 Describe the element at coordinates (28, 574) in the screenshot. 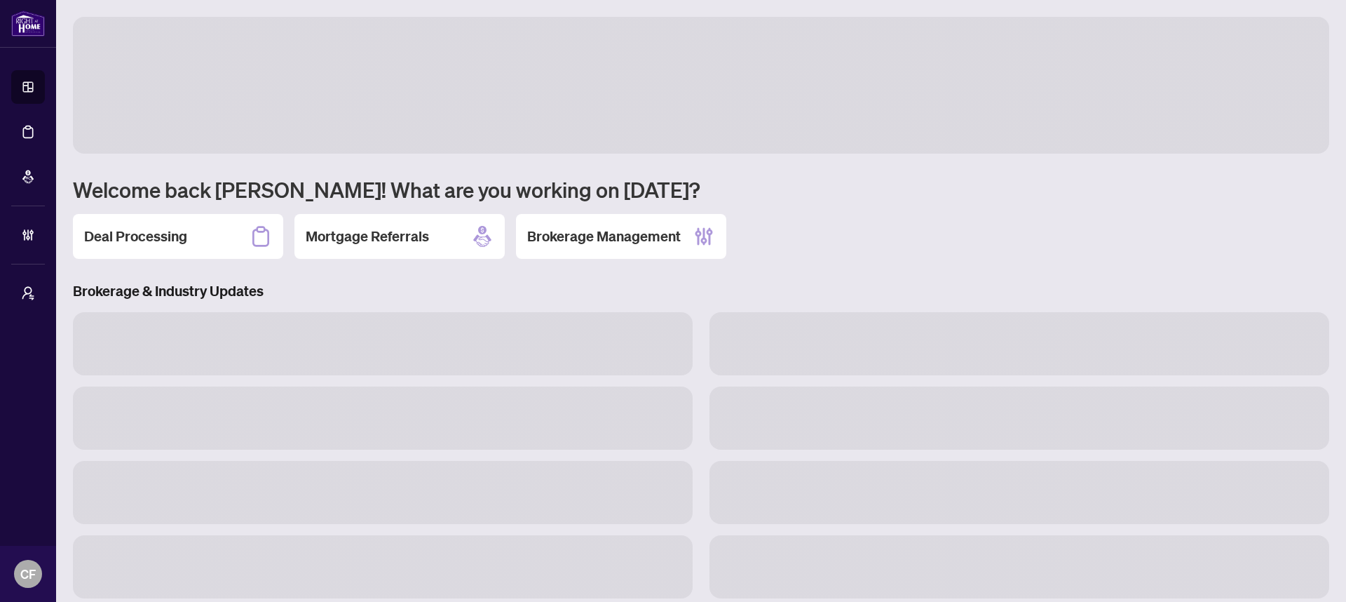

I see `span: CF` at that location.